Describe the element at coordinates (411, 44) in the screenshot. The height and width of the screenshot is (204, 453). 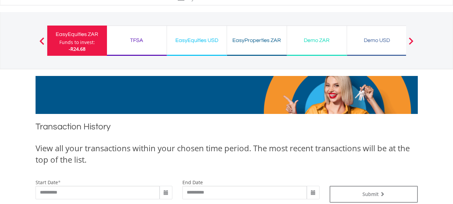
I see `button: Next` at that location.